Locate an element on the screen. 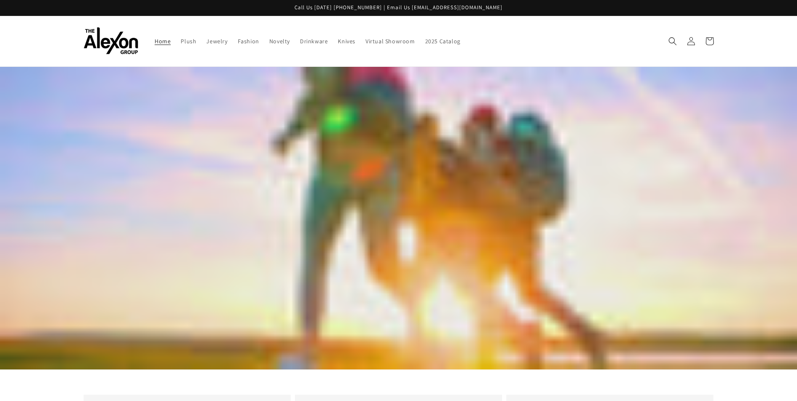 This screenshot has height=401, width=797. a: Home is located at coordinates (163, 41).